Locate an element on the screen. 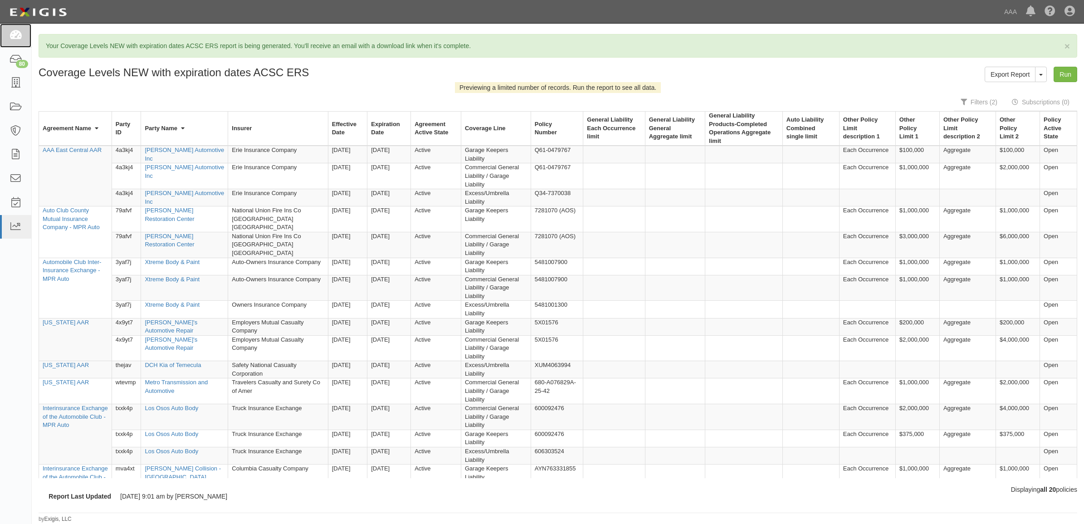 The image size is (1084, 524). div: Expiration Date is located at coordinates (387, 128).